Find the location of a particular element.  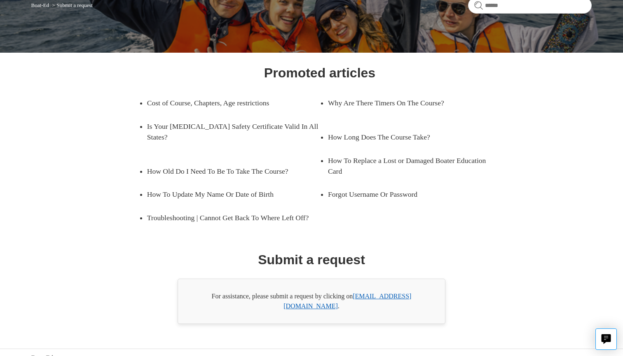

a: Boat-Ed is located at coordinates (40, 5).